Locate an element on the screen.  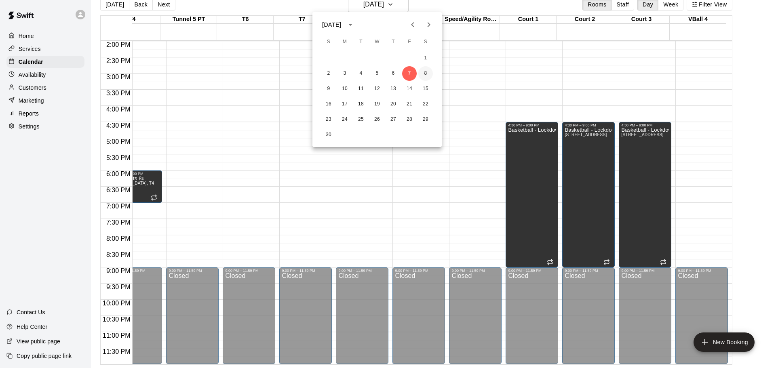
button: 27 is located at coordinates (393, 120).